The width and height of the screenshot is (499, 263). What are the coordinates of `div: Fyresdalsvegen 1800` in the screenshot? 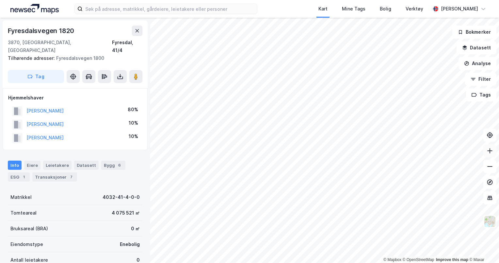 It's located at (72, 58).